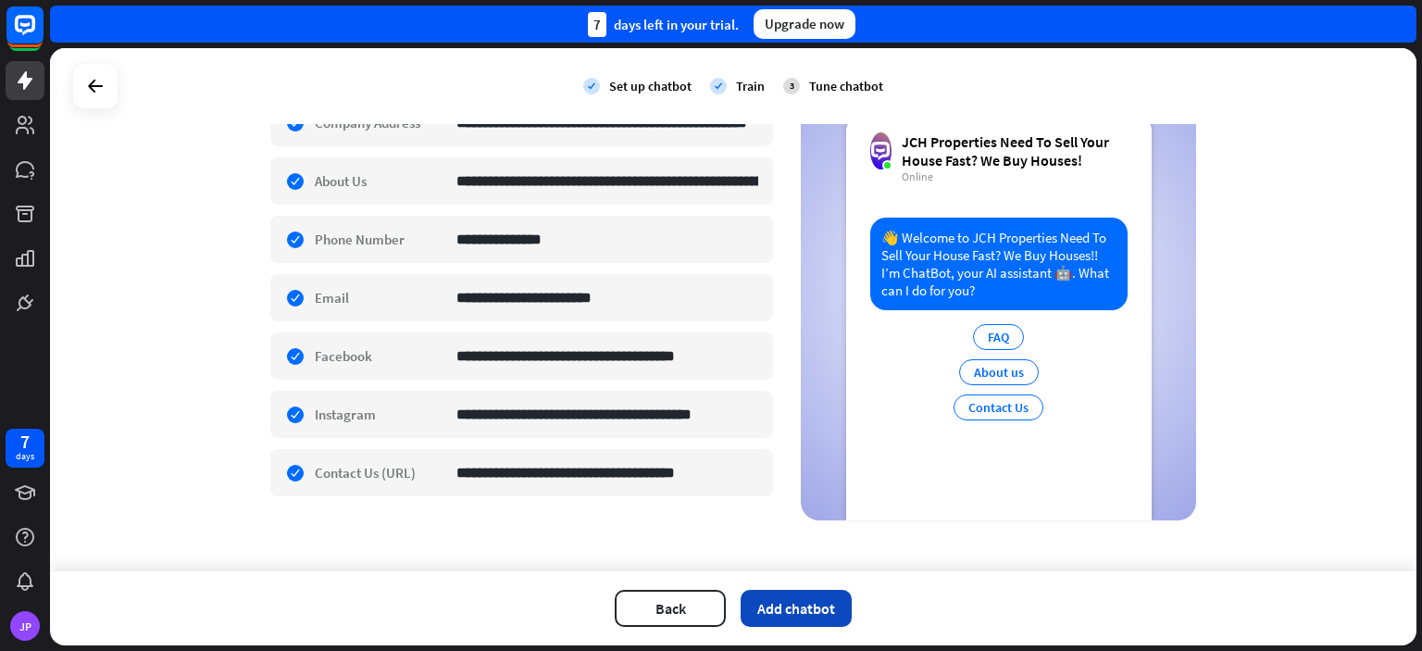 The image size is (1422, 651). Describe the element at coordinates (1015, 151) in the screenshot. I see `div: JCH Properties Need To Sell Your House Fast? We Buy Houses!` at that location.